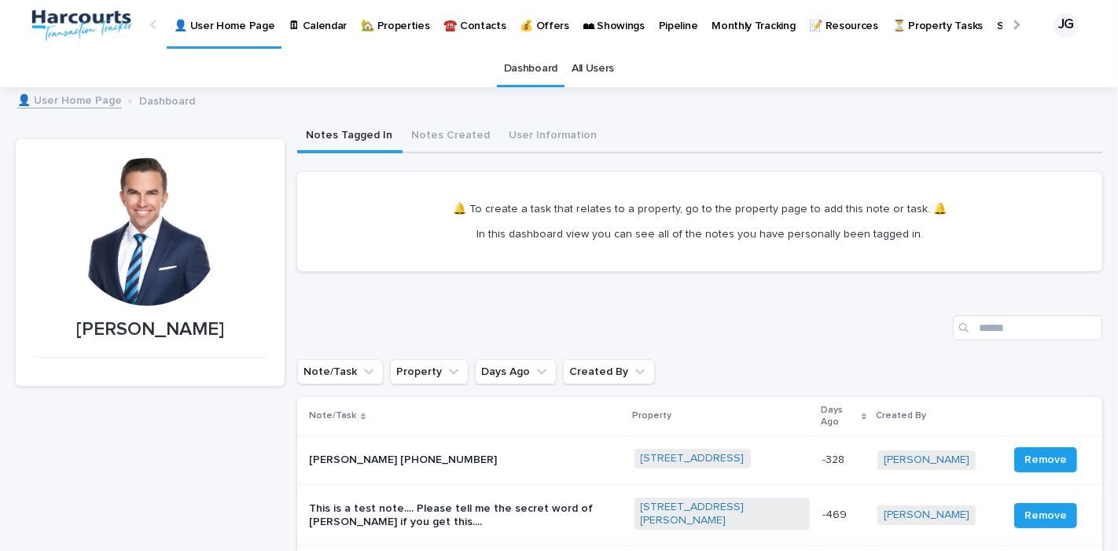 The height and width of the screenshot is (551, 1118). What do you see at coordinates (836, 514) in the screenshot?
I see `p: -469` at bounding box center [836, 514].